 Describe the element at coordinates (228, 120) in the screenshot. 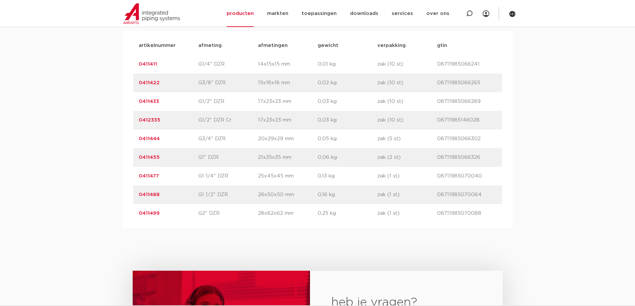

I see `p: G1/2" DZR Cr` at that location.